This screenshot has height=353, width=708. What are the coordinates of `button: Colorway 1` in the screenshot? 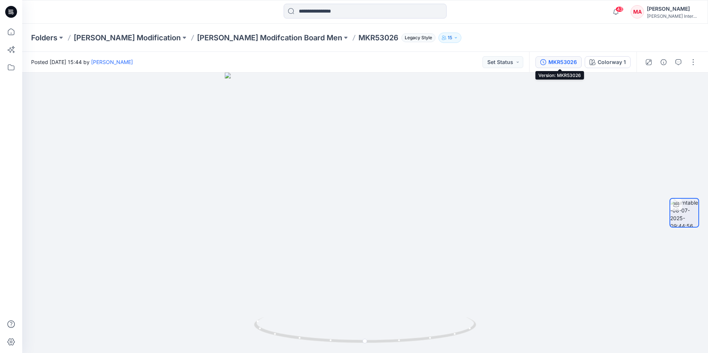 It's located at (607, 62).